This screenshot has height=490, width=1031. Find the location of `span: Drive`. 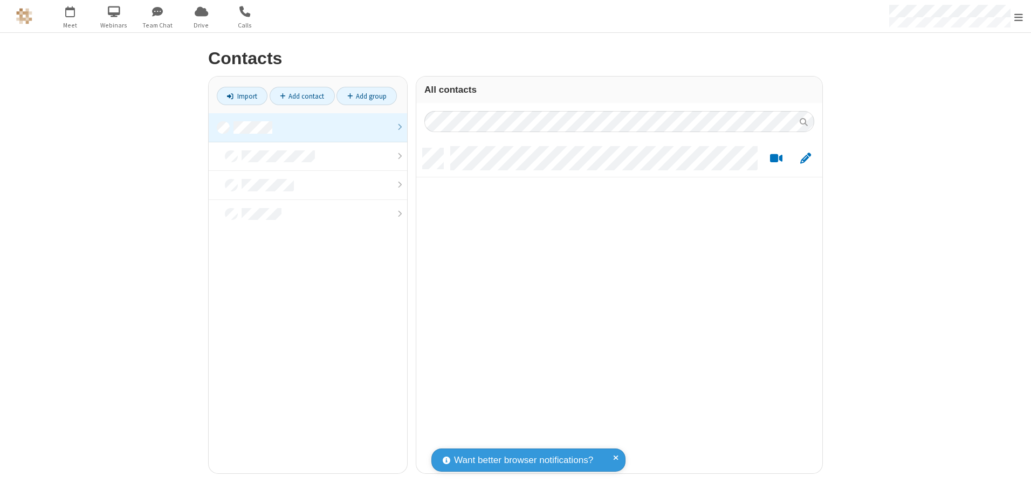

span: Drive is located at coordinates (201, 25).